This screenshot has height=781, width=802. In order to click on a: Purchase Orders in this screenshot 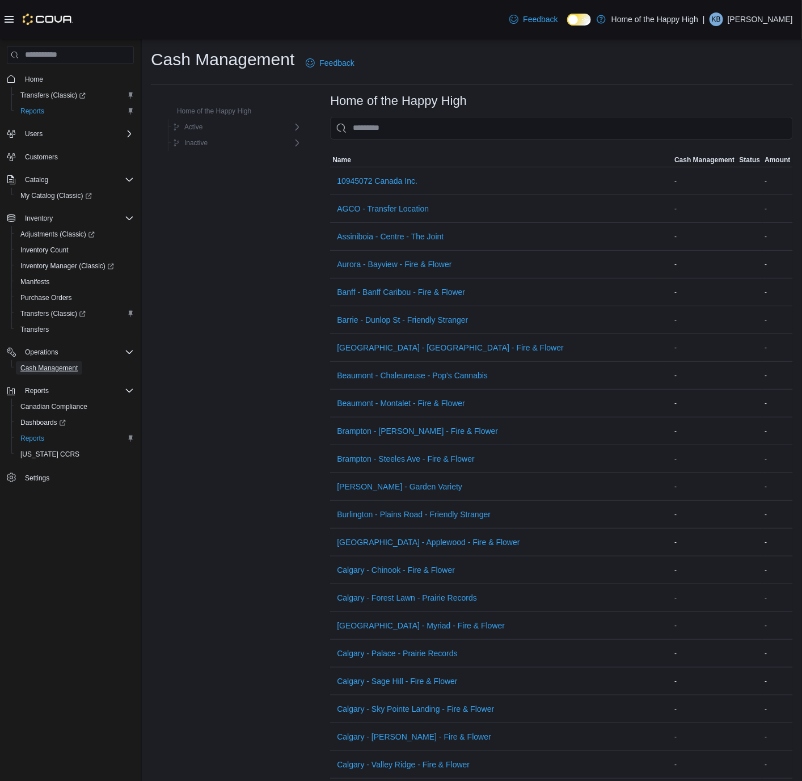, I will do `click(46, 298)`.